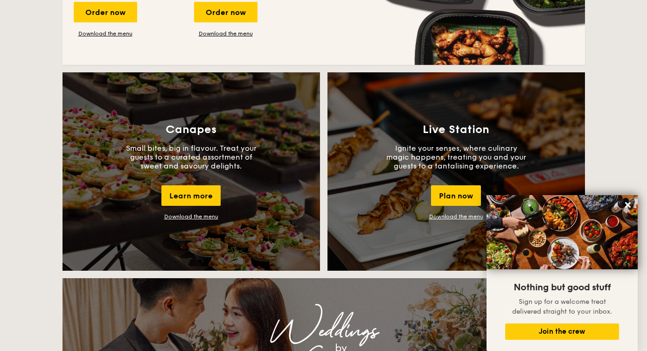  I want to click on div: Weddings, so click(323, 331).